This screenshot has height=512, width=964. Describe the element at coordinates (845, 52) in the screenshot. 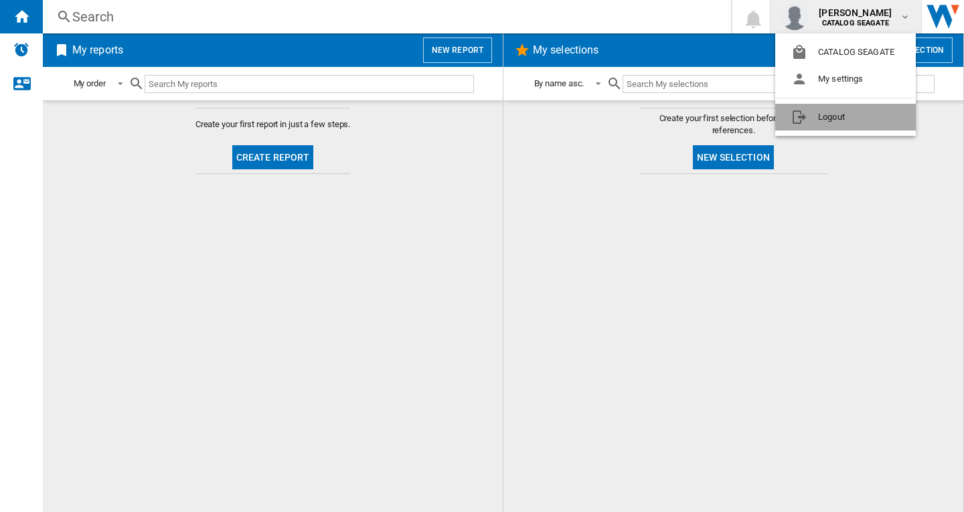

I see `md-menu-item: CATALOG SEAGATE` at that location.